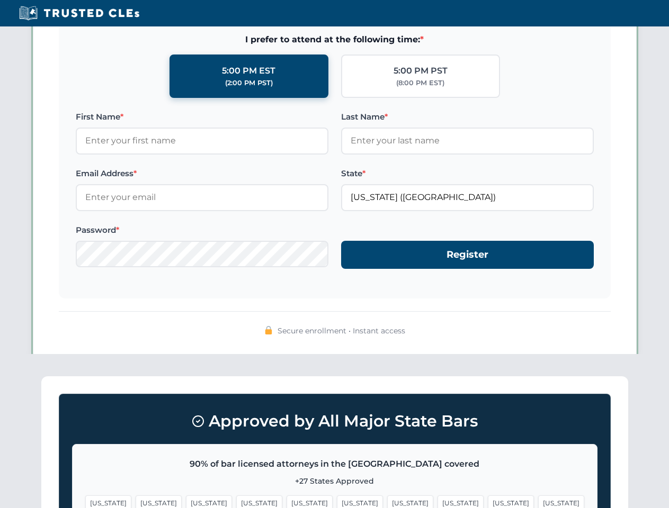 The width and height of the screenshot is (669, 508). What do you see at coordinates (335, 481) in the screenshot?
I see `p: +27 States Approved` at bounding box center [335, 481].